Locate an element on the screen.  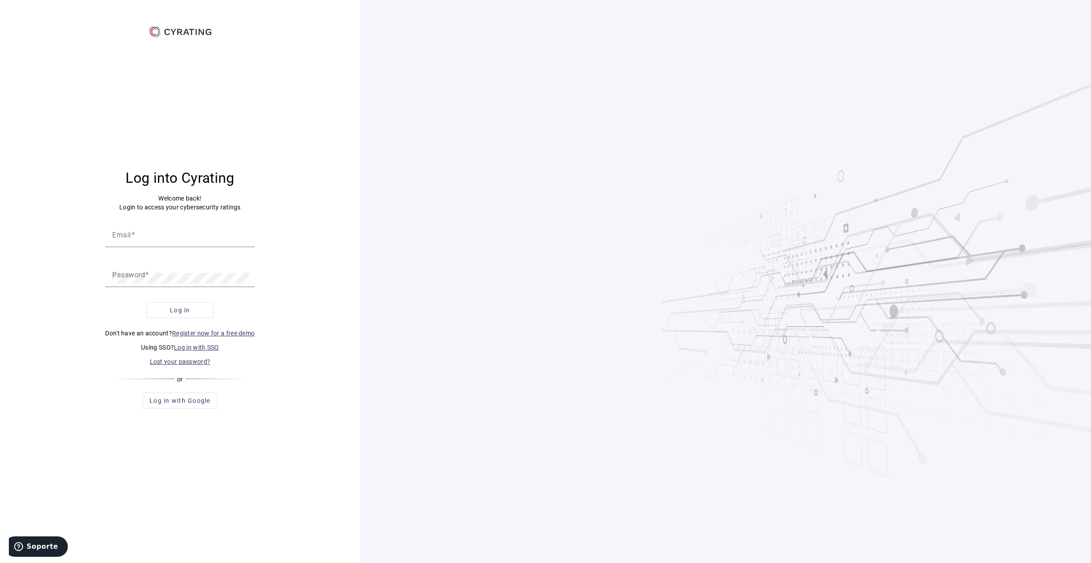
p: Don't have an account? is located at coordinates (180, 333).